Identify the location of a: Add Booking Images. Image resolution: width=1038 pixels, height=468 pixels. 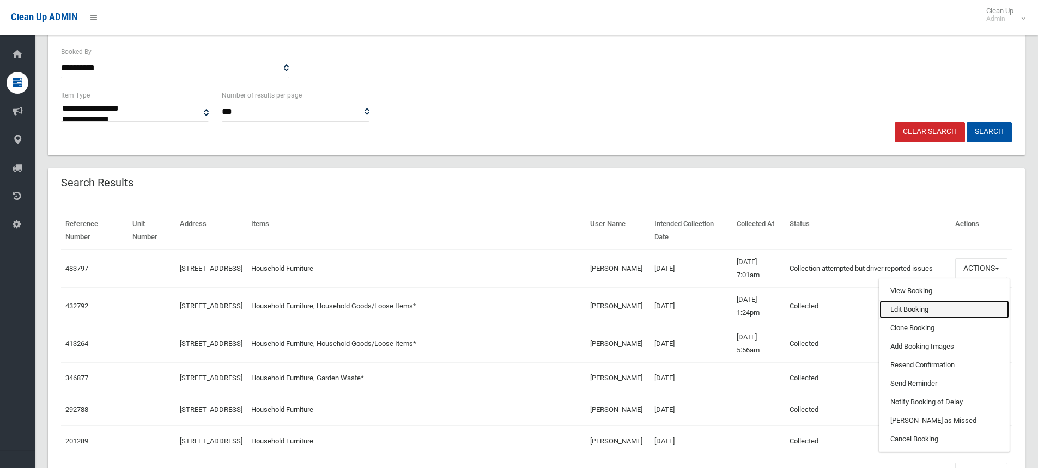
(945, 347).